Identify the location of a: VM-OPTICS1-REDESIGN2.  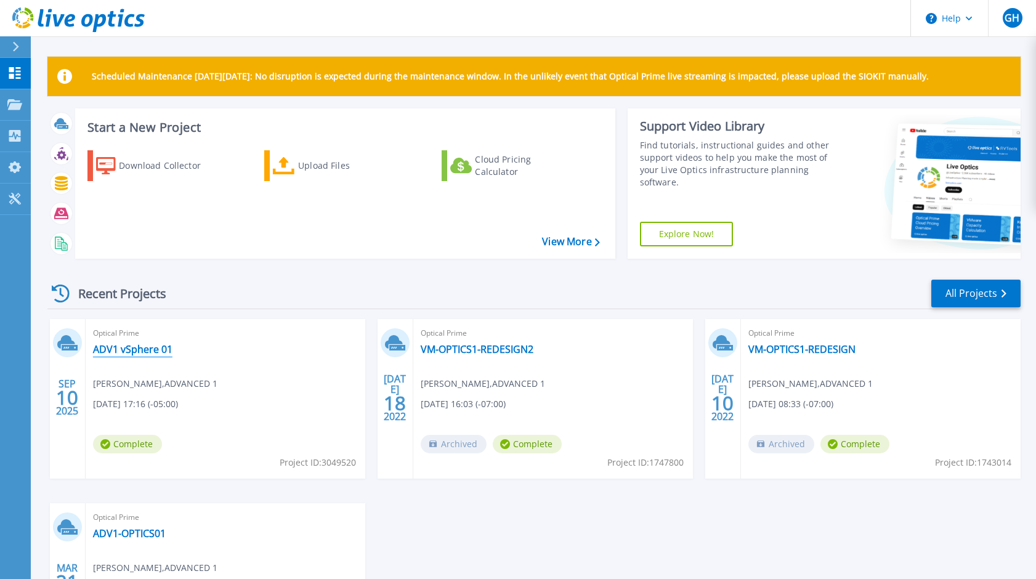
(477, 349).